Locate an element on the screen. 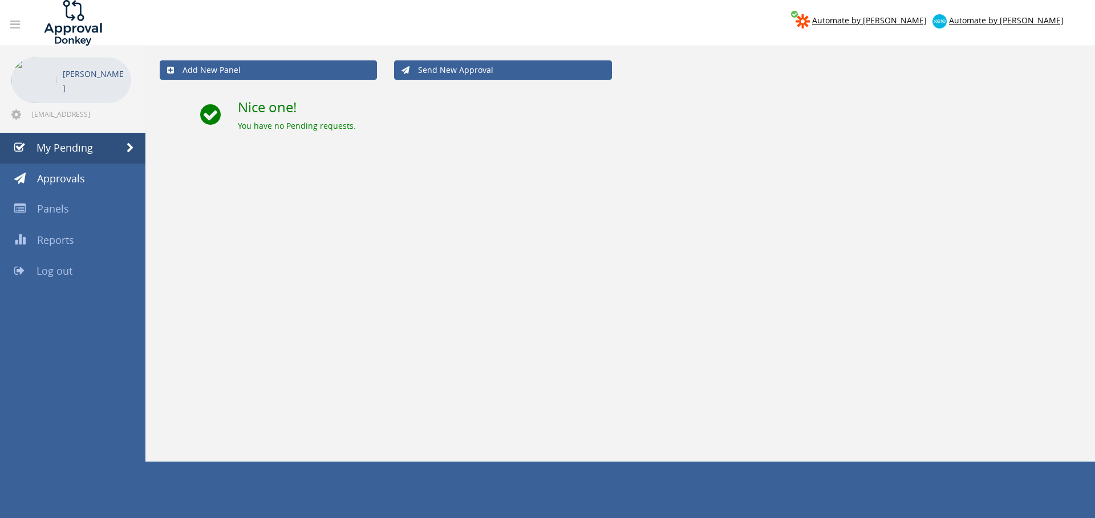 This screenshot has height=518, width=1095. span: Reports is located at coordinates (55, 240).